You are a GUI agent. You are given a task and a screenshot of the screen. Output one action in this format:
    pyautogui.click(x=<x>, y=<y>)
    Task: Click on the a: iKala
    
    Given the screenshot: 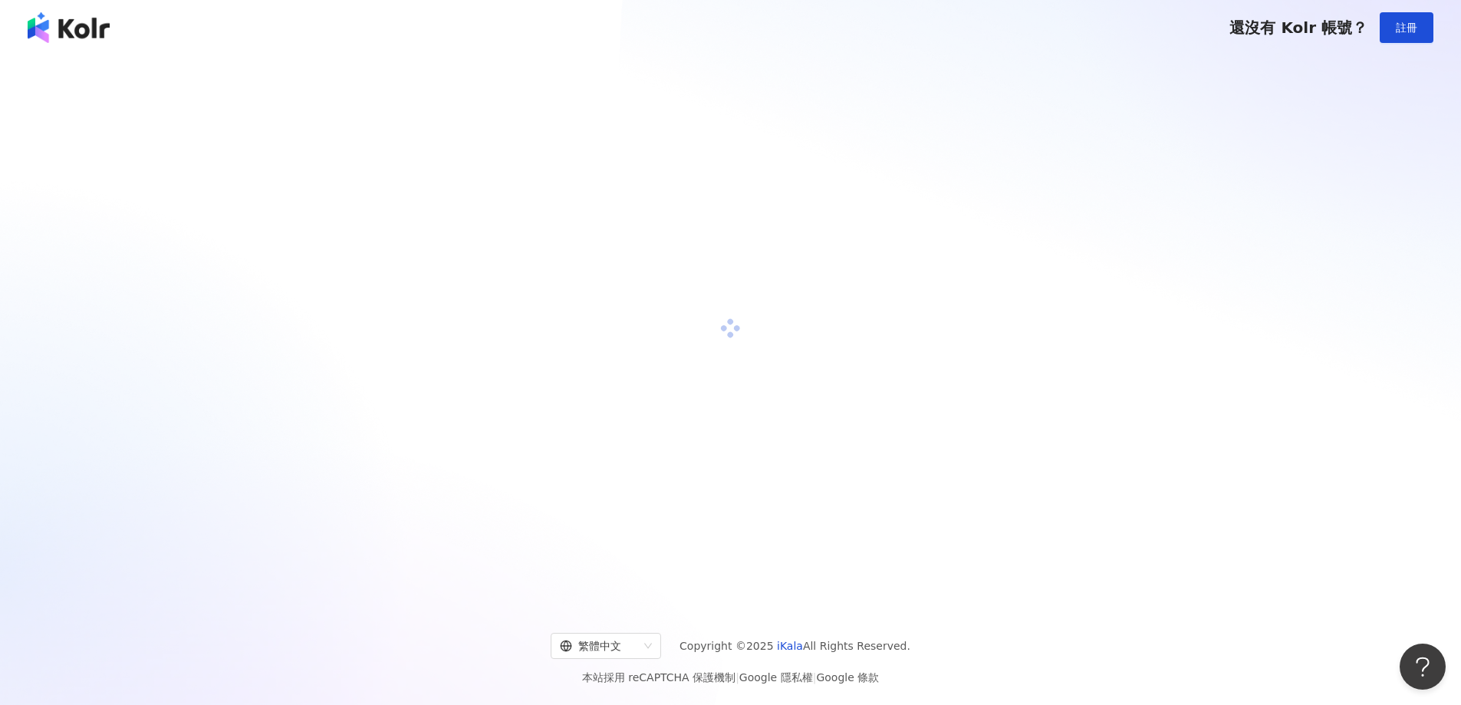 What is the action you would take?
    pyautogui.click(x=790, y=646)
    